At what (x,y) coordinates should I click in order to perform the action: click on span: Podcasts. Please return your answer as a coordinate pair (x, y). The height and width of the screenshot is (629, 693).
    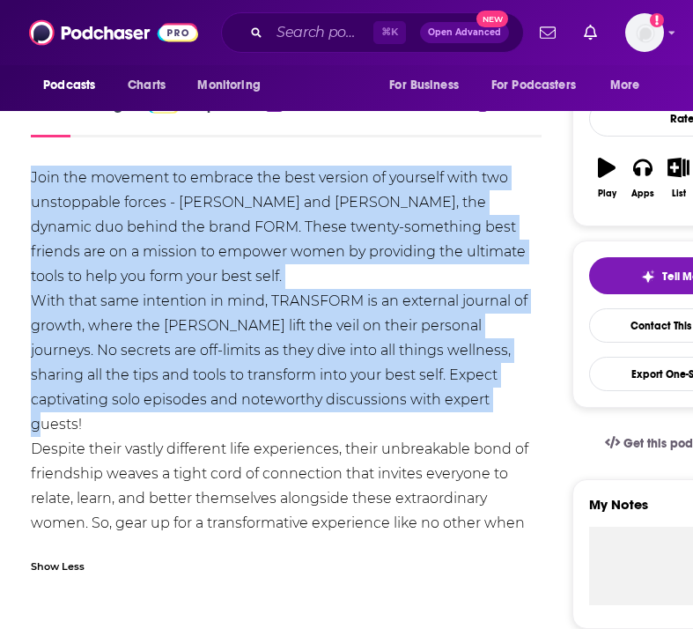
    Looking at the image, I should click on (69, 85).